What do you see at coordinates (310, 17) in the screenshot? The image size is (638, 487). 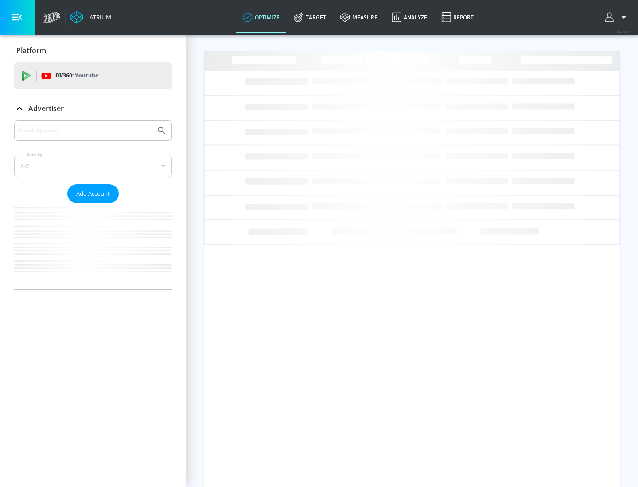 I see `a: Target` at bounding box center [310, 17].